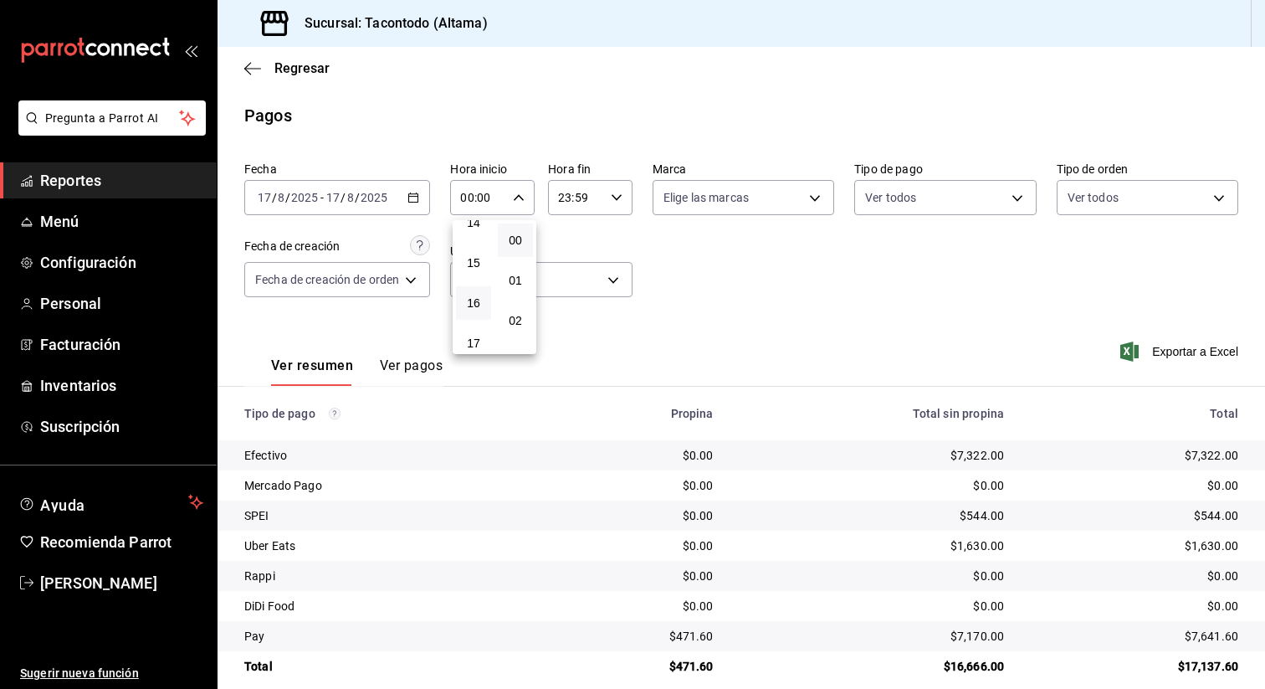 The image size is (1265, 689). Describe the element at coordinates (474, 263) in the screenshot. I see `button: 15` at that location.